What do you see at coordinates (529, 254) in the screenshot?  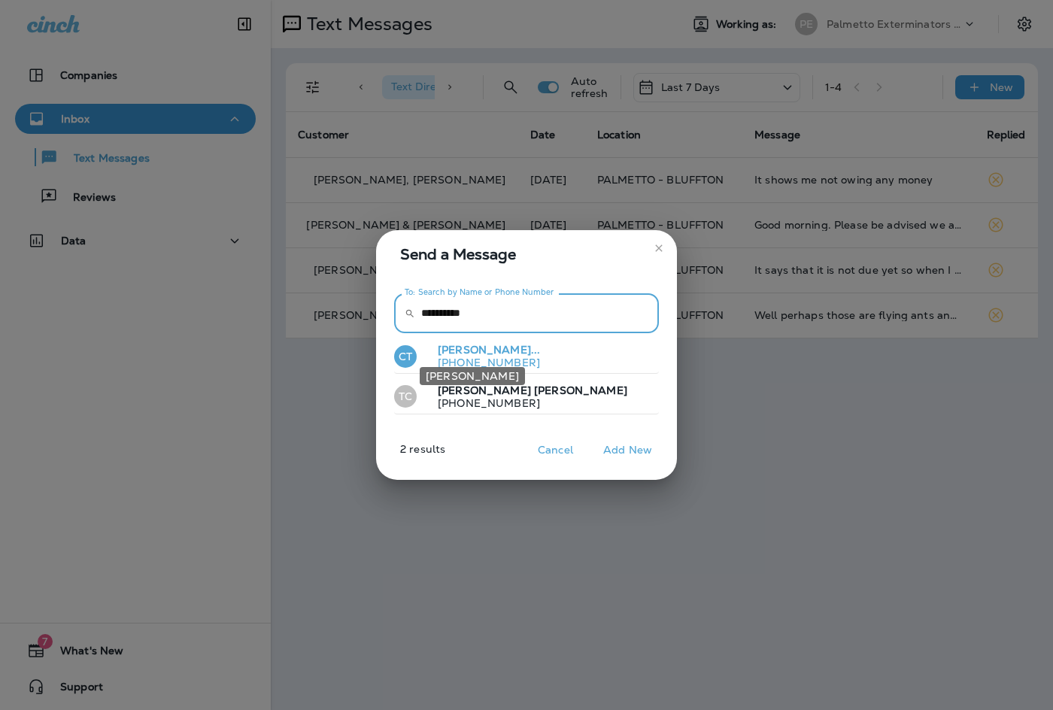 I see `span: Send a Message` at bounding box center [529, 254].